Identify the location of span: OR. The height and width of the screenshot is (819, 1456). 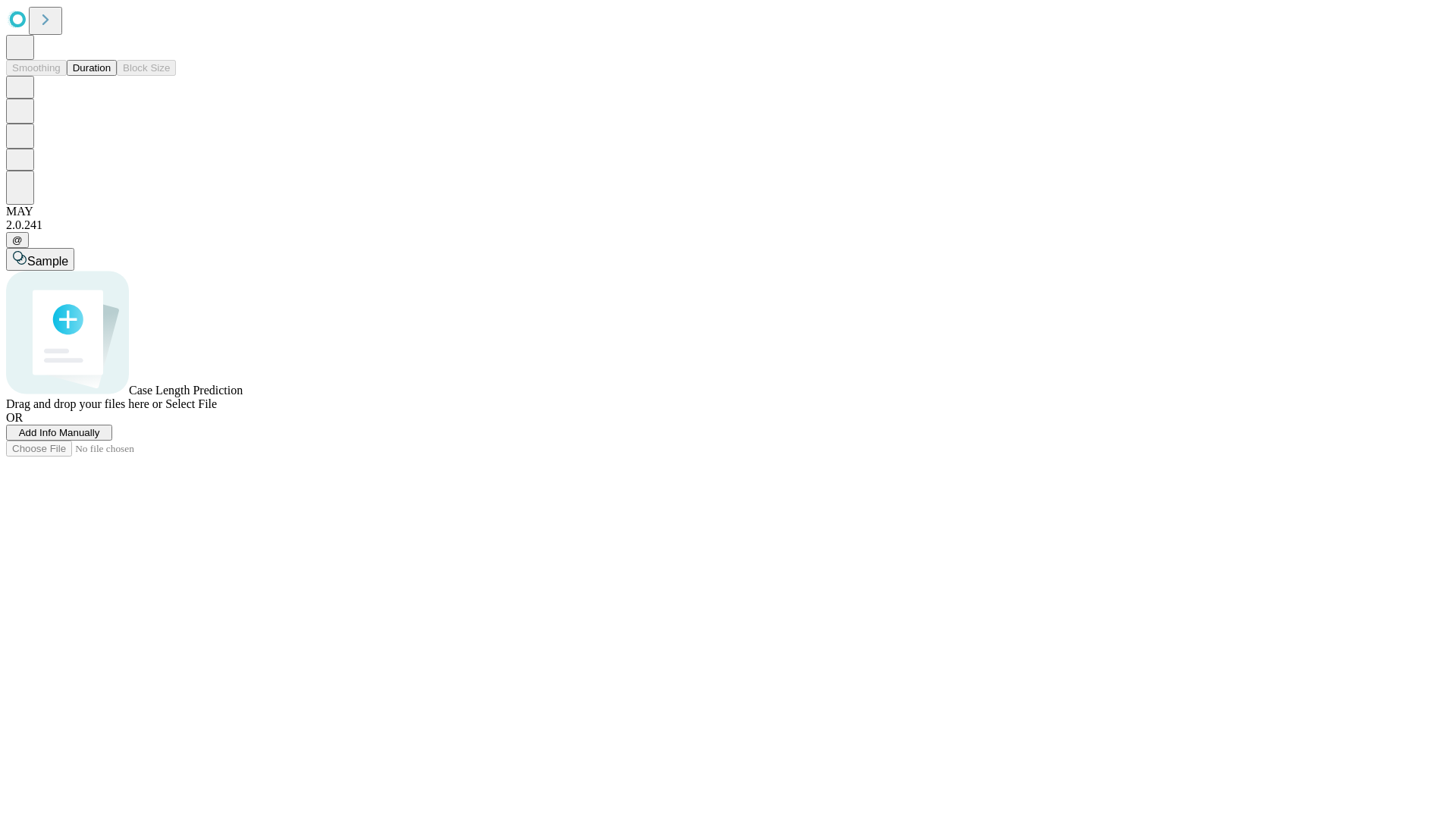
(15, 417).